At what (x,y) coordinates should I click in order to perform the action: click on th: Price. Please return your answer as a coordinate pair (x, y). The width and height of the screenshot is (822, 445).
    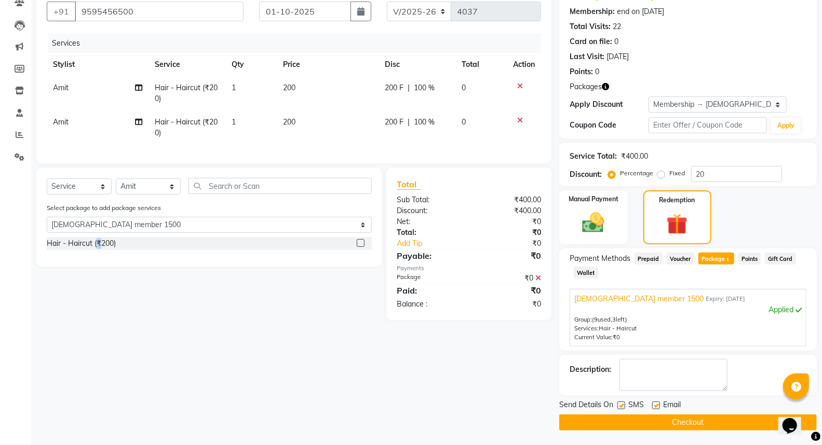
    Looking at the image, I should click on (328, 64).